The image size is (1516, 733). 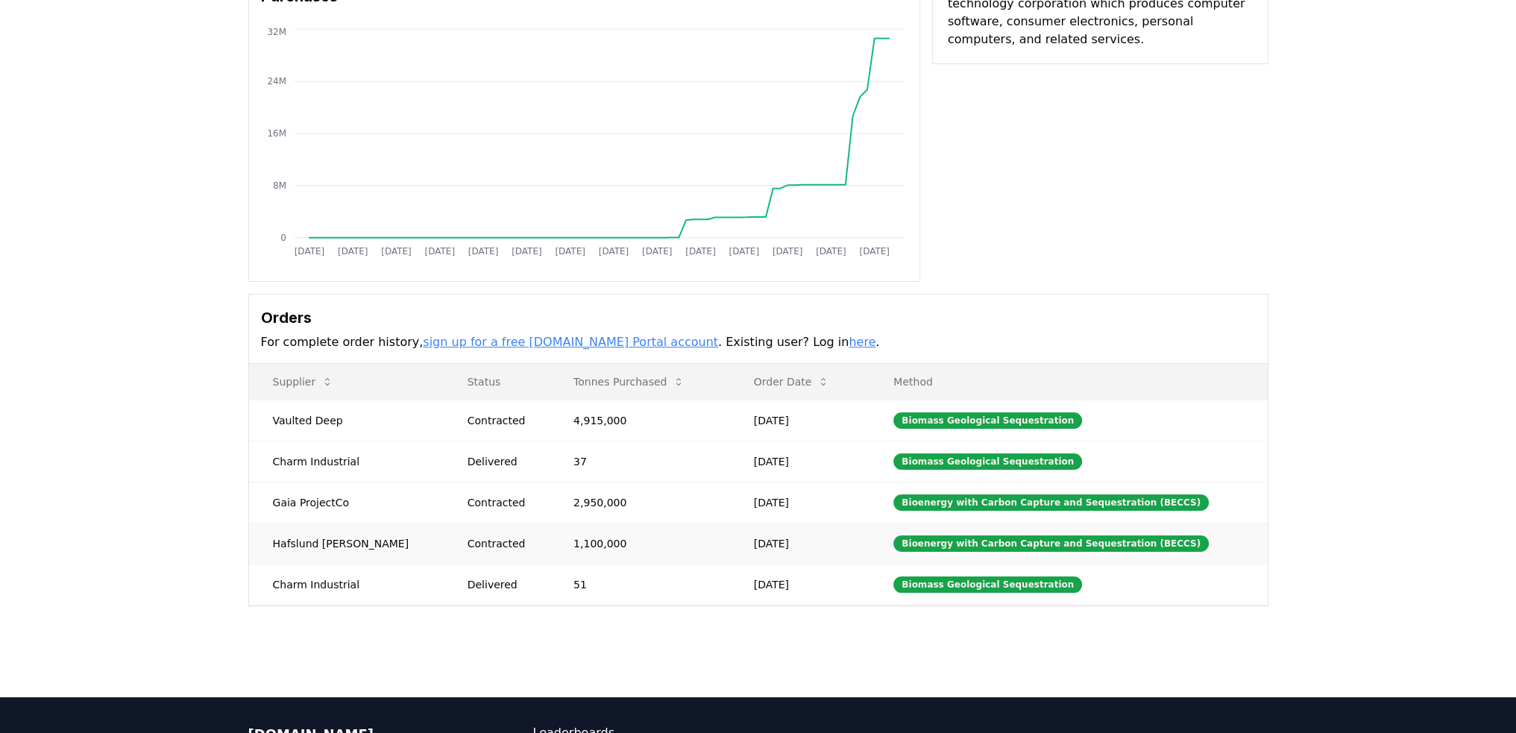 What do you see at coordinates (497, 382) in the screenshot?
I see `p: Status` at bounding box center [497, 382].